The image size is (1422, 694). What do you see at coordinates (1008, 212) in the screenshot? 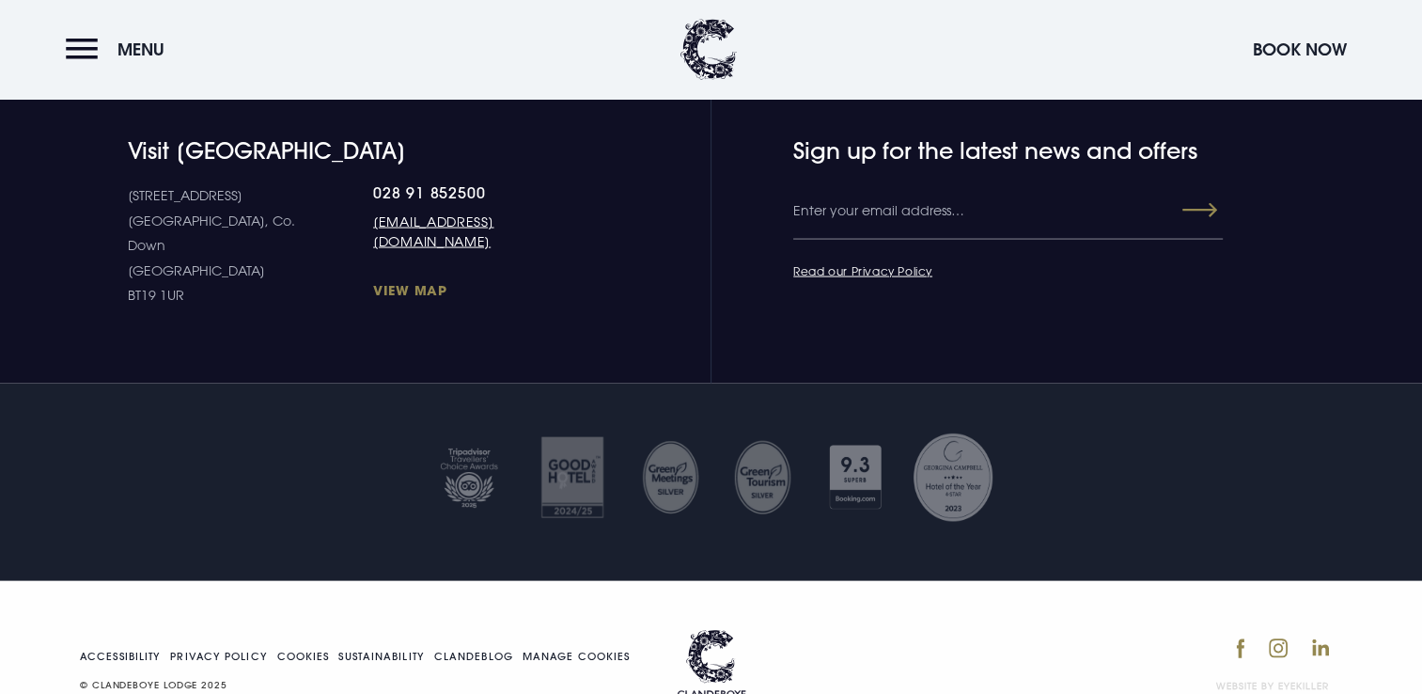
I see `input: Enter your email address…` at bounding box center [1008, 212].